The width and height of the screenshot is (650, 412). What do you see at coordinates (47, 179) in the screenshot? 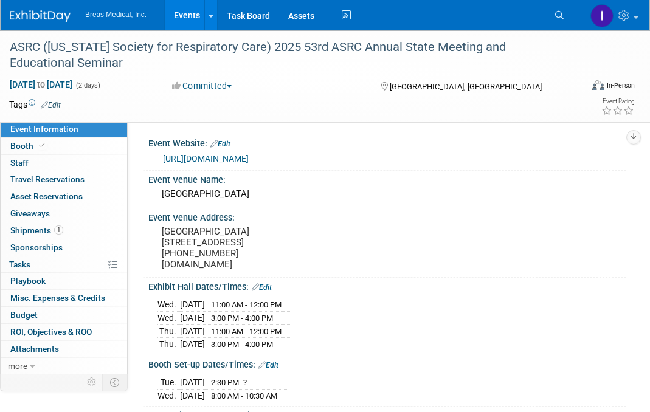
I see `span: Travel Reservations` at bounding box center [47, 179].